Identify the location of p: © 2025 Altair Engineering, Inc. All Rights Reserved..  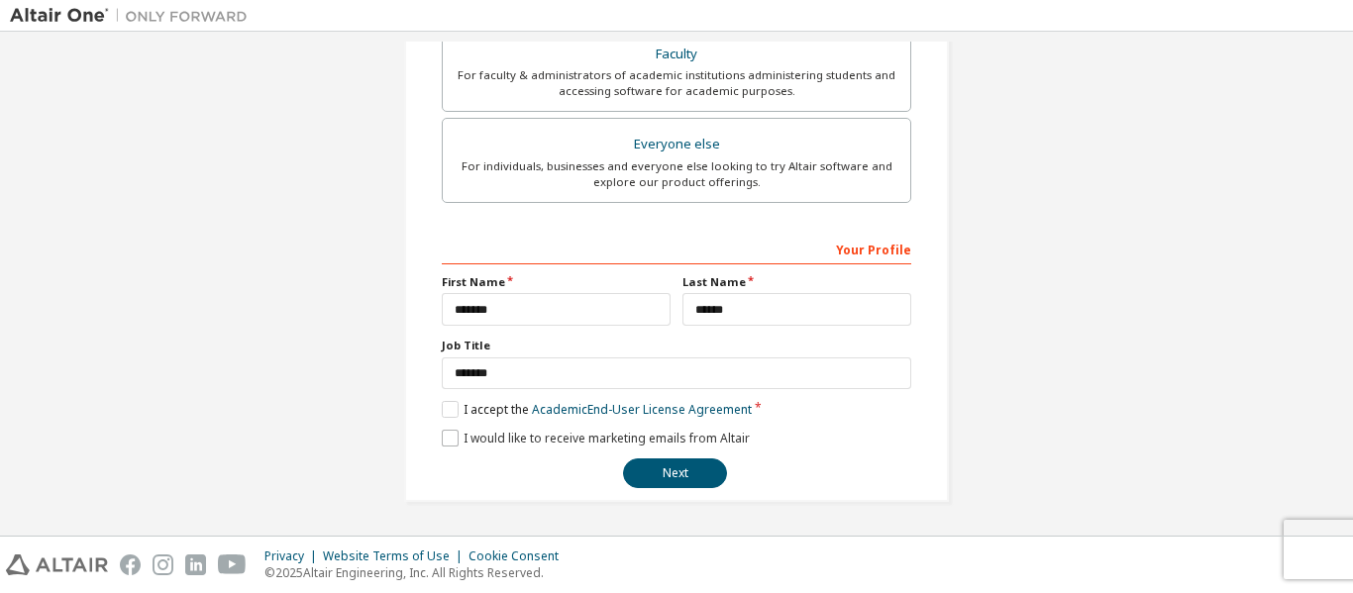
(417, 572).